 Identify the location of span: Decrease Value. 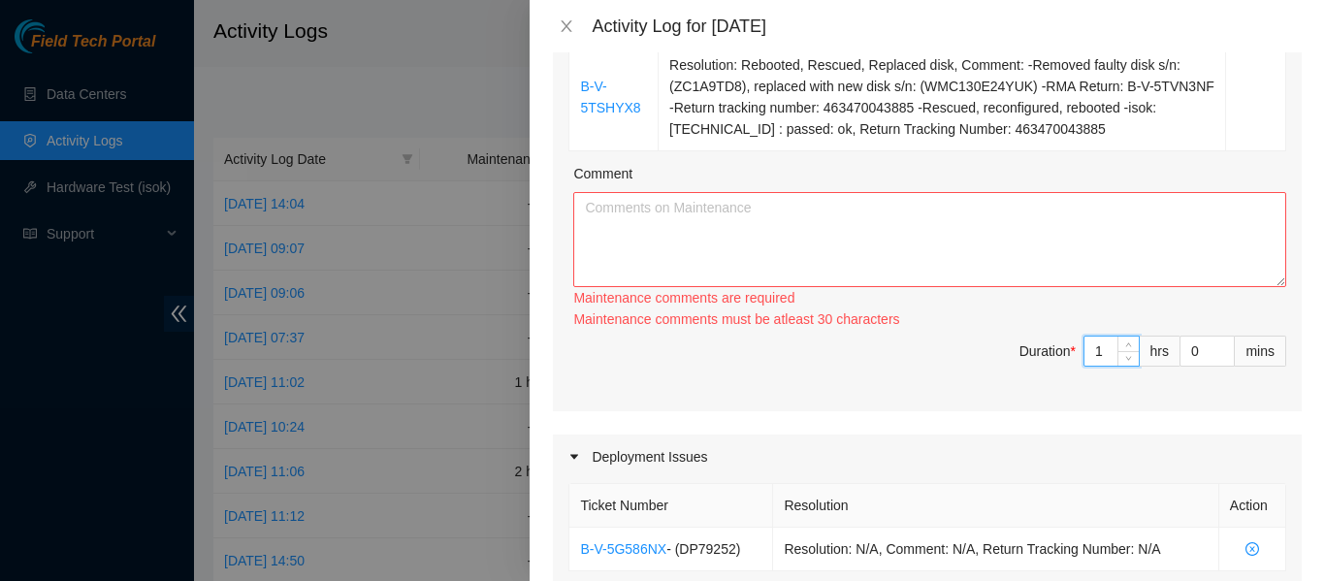
(1128, 358).